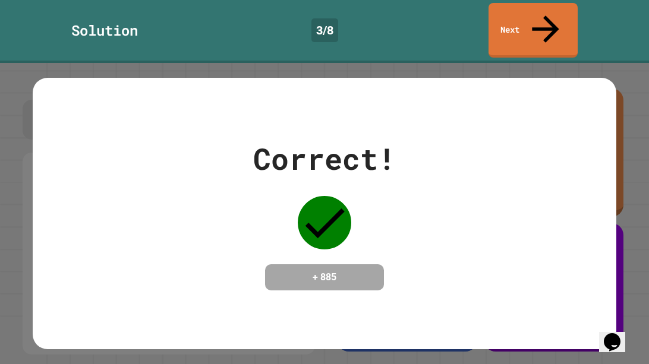 The width and height of the screenshot is (649, 364). I want to click on div: Correct!, so click(325, 159).